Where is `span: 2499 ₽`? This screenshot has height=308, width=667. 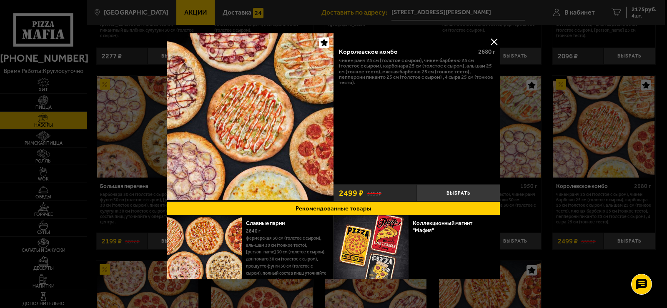
span: 2499 ₽ is located at coordinates (351, 193).